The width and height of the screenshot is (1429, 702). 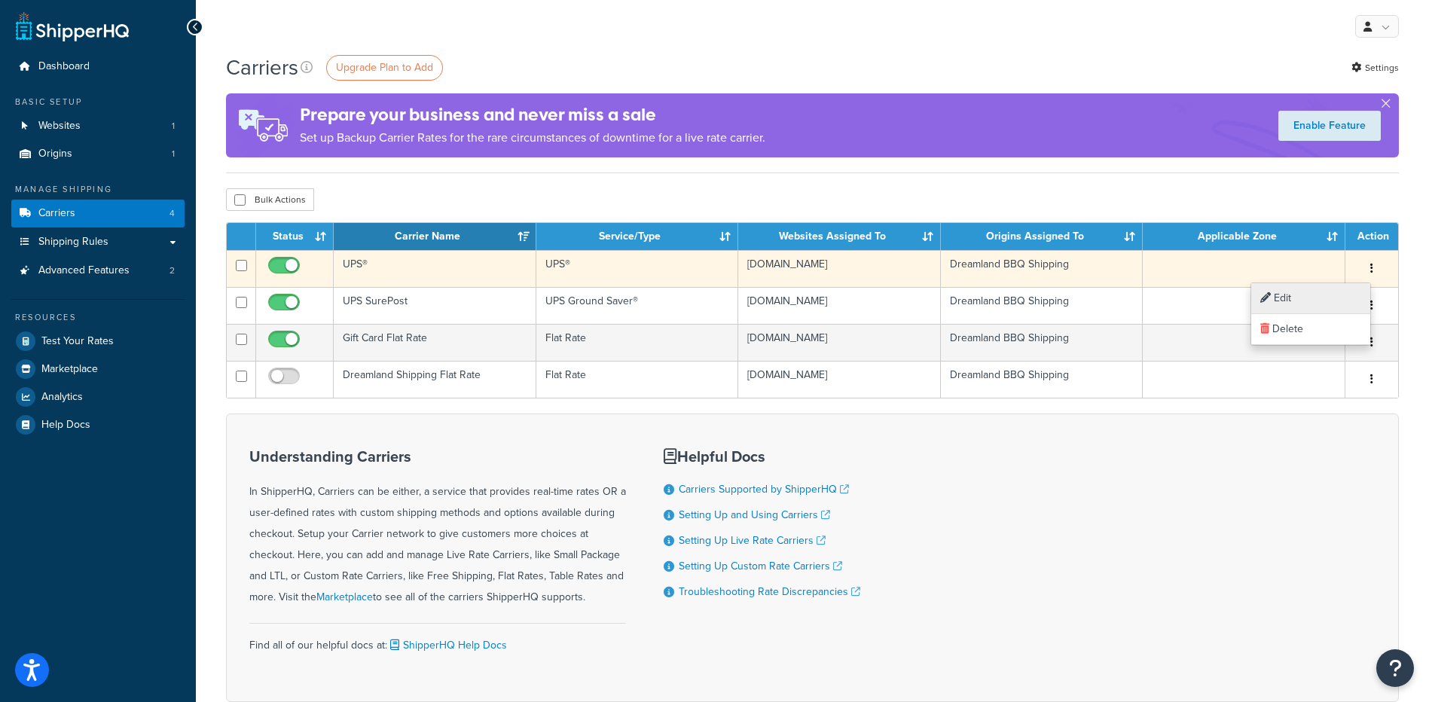 I want to click on a: Dashboard, so click(x=98, y=66).